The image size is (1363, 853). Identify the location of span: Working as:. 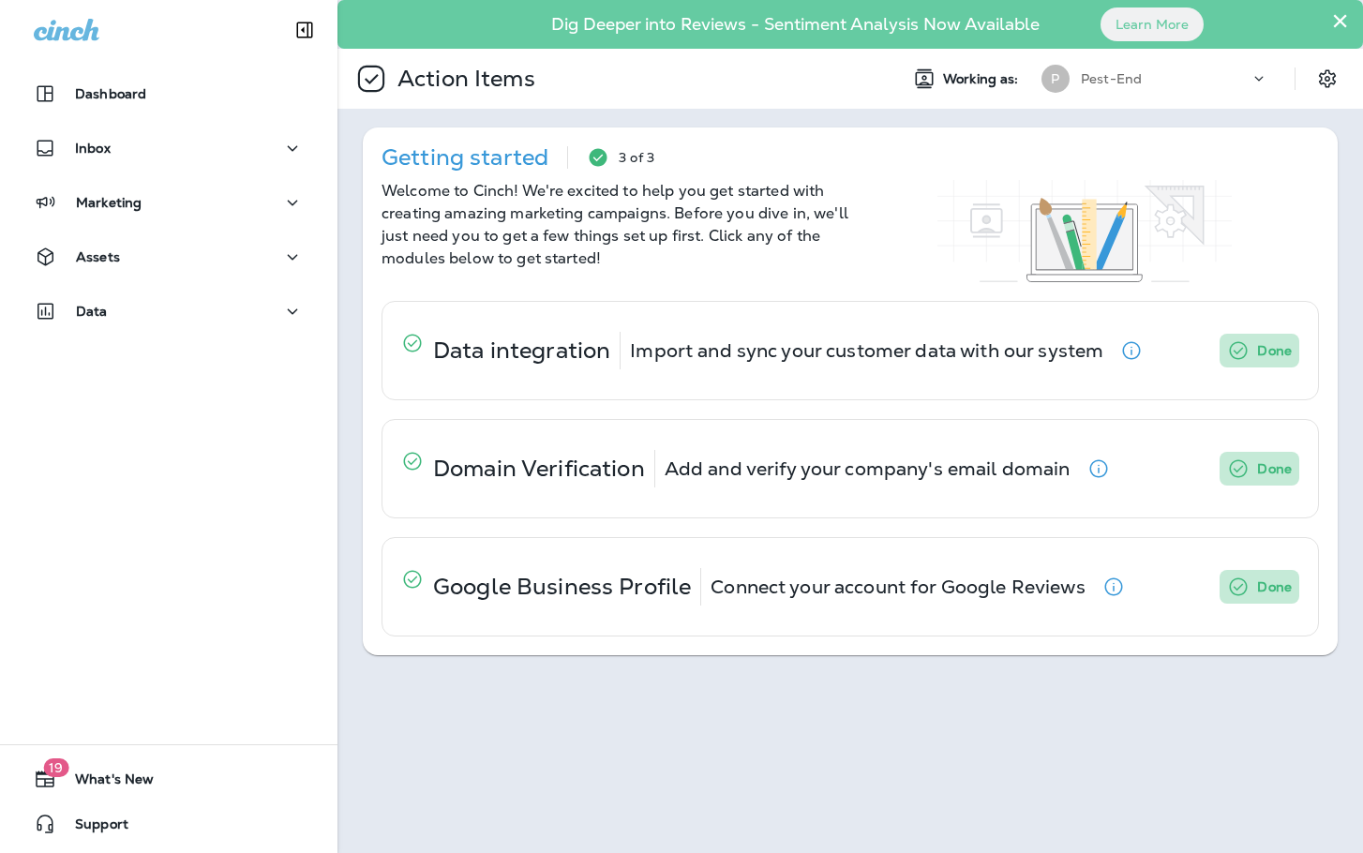
(983, 79).